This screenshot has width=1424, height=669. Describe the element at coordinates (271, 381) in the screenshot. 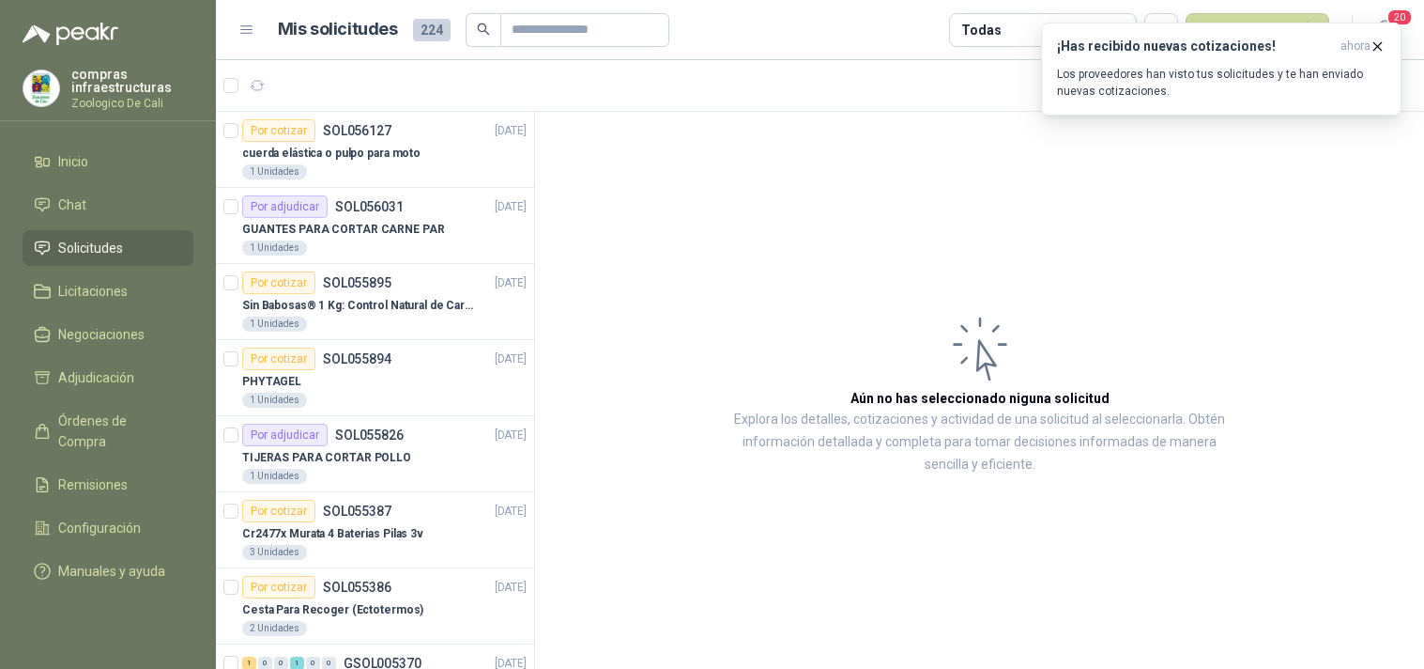

I see `p: PHYTAGEL` at that location.